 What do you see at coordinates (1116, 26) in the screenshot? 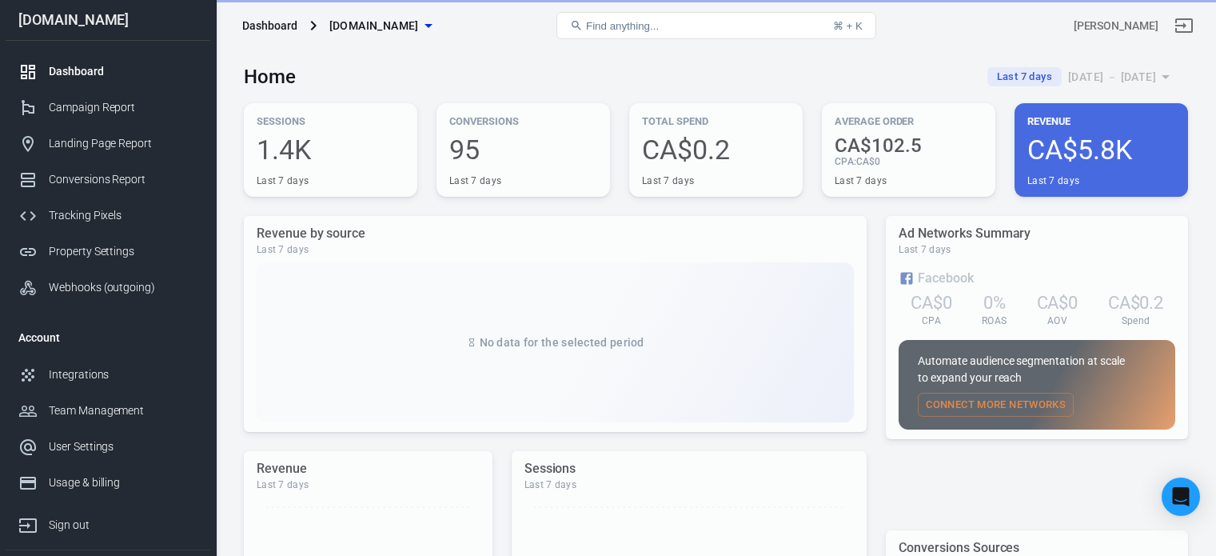
I see `div: Account id: C21CTY1k` at bounding box center [1116, 26].